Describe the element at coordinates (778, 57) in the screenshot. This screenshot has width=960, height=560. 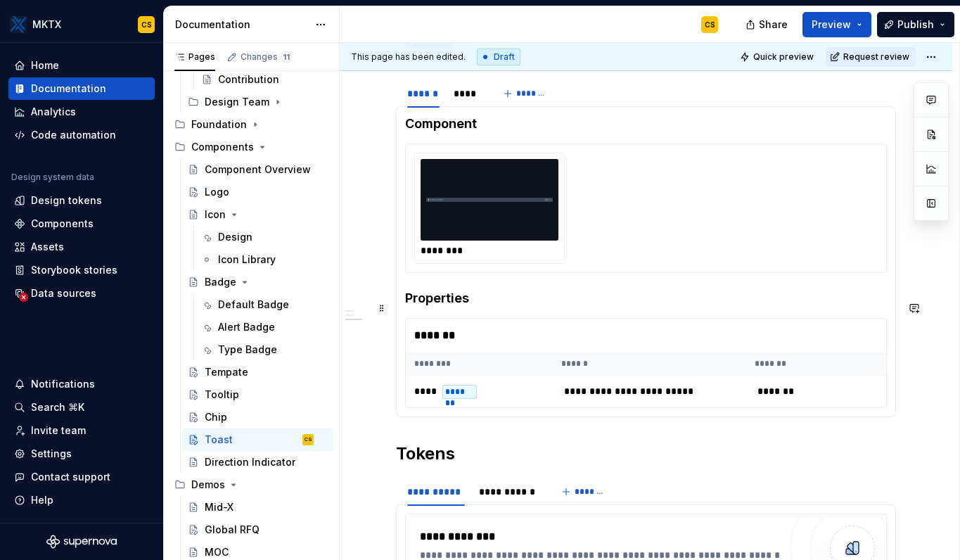
I see `button: Quick preview` at that location.